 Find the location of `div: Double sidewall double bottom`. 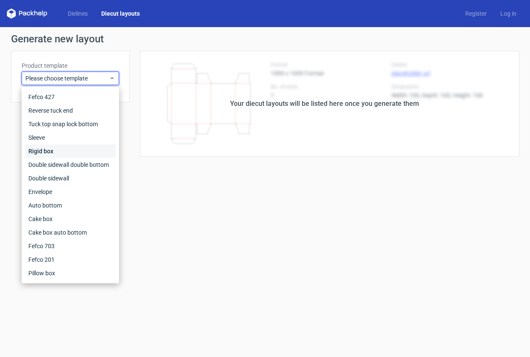

div: Double sidewall double bottom is located at coordinates (70, 165).